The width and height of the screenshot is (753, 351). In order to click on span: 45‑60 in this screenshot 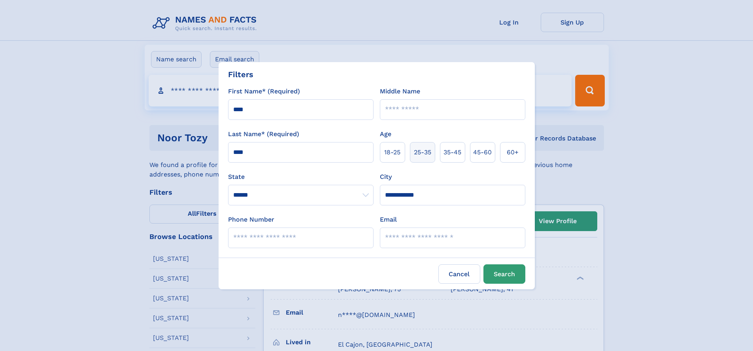, I will do `click(482, 152)`.